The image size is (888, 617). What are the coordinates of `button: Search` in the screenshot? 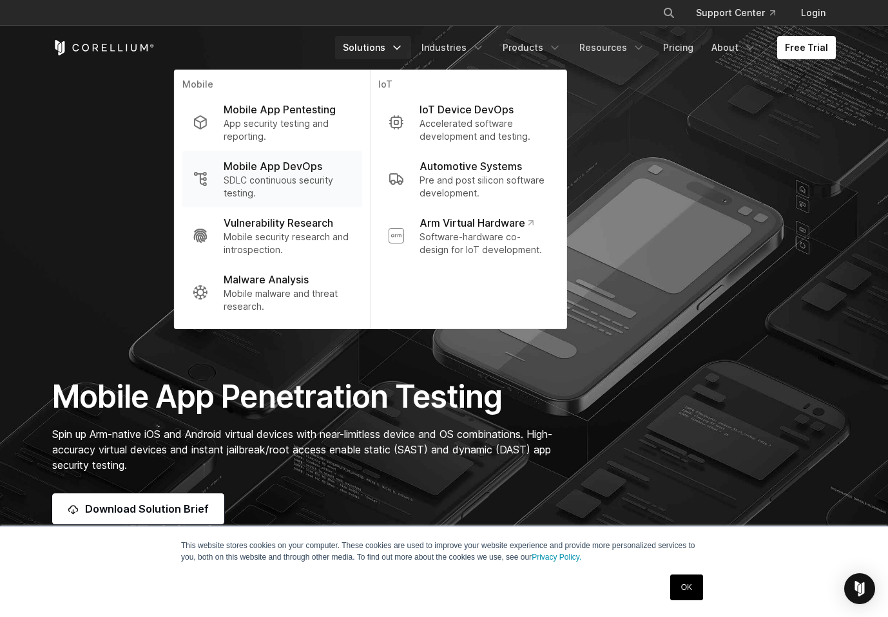 It's located at (669, 13).